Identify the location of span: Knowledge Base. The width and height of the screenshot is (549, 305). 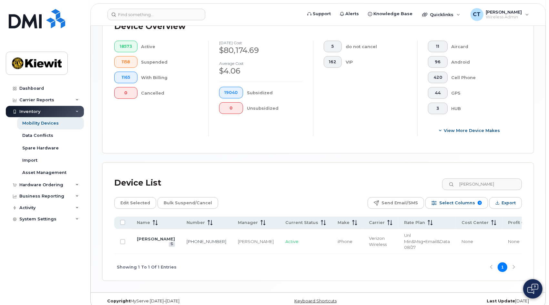
(393, 14).